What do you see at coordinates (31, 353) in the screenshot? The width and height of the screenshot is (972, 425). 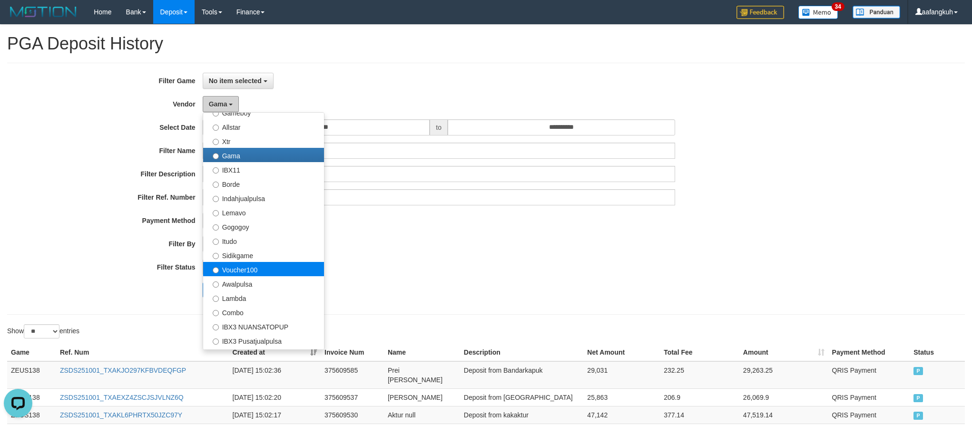 I see `th: Game` at bounding box center [31, 353].